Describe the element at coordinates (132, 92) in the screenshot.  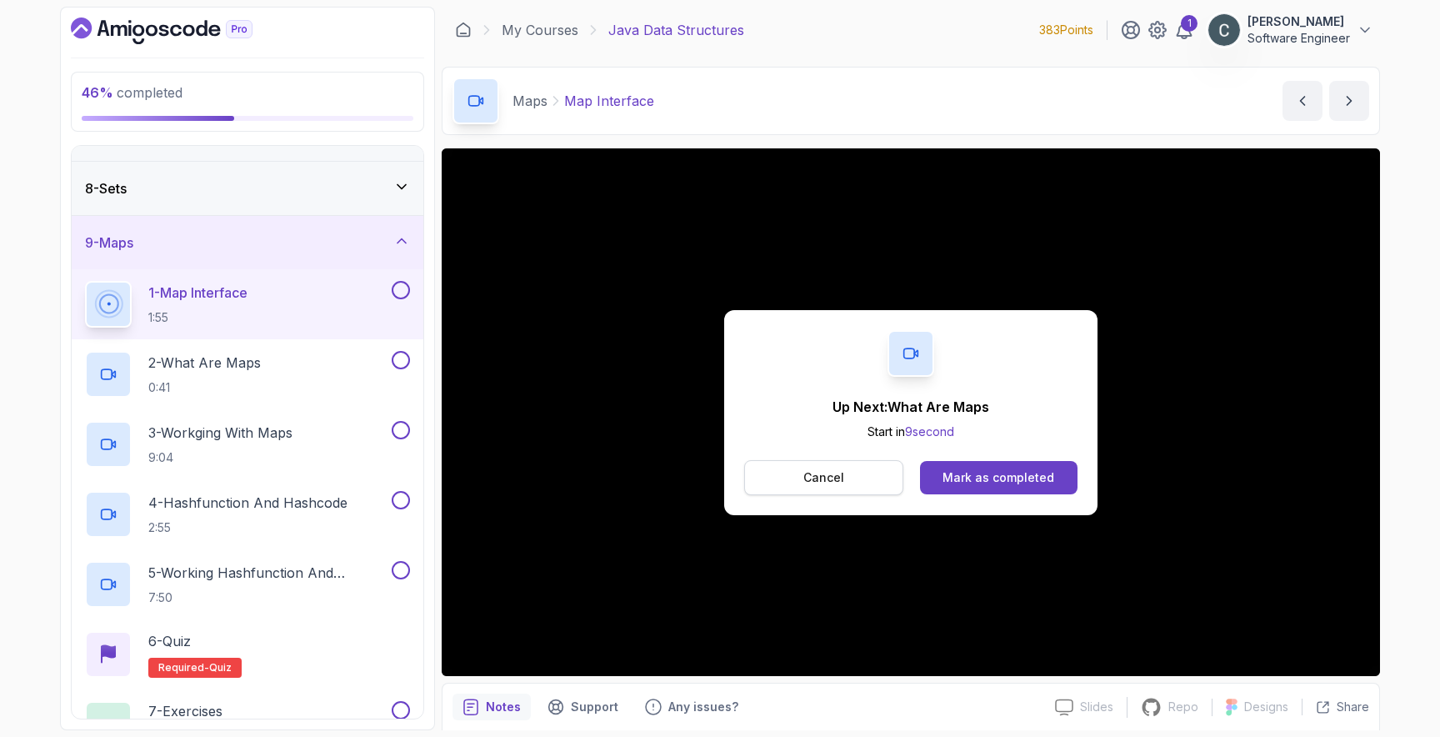
I see `span: completed` at that location.